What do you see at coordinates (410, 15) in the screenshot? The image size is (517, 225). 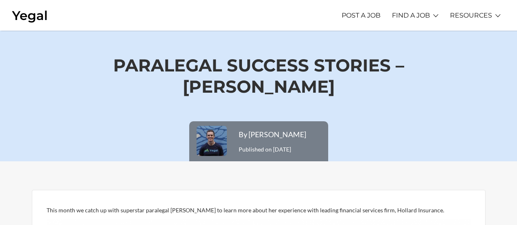 I see `a: FIND A JOB` at bounding box center [410, 15].